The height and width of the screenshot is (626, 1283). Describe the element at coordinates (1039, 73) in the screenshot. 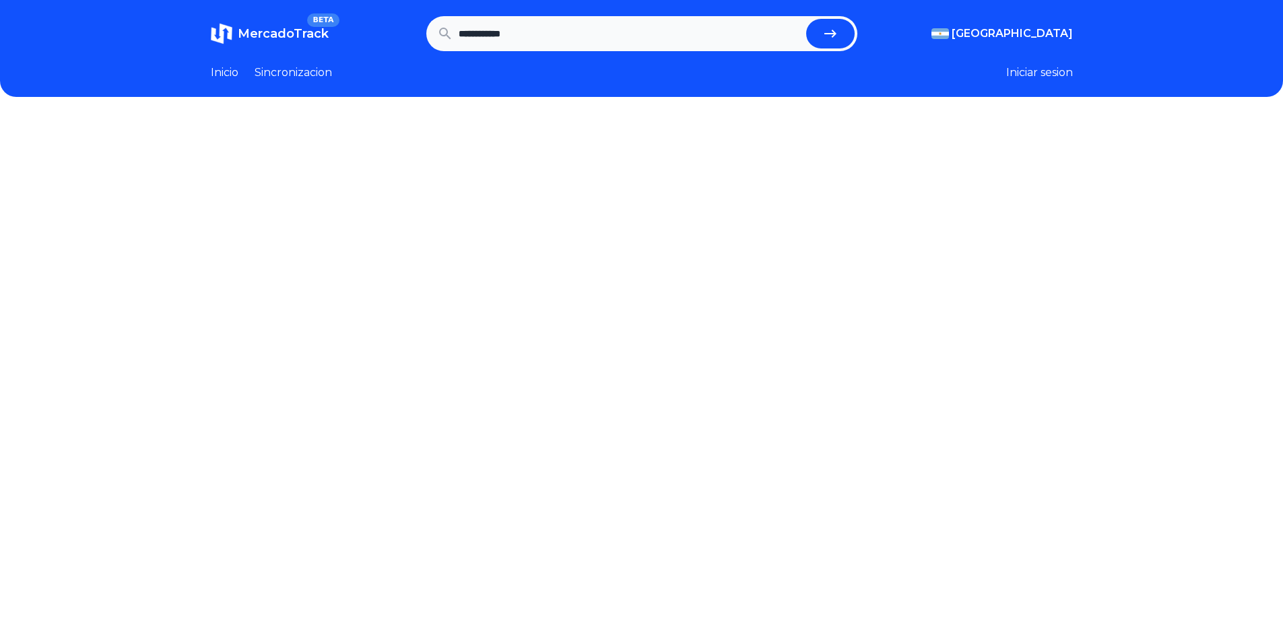

I see `button: Iniciar sesion` at that location.